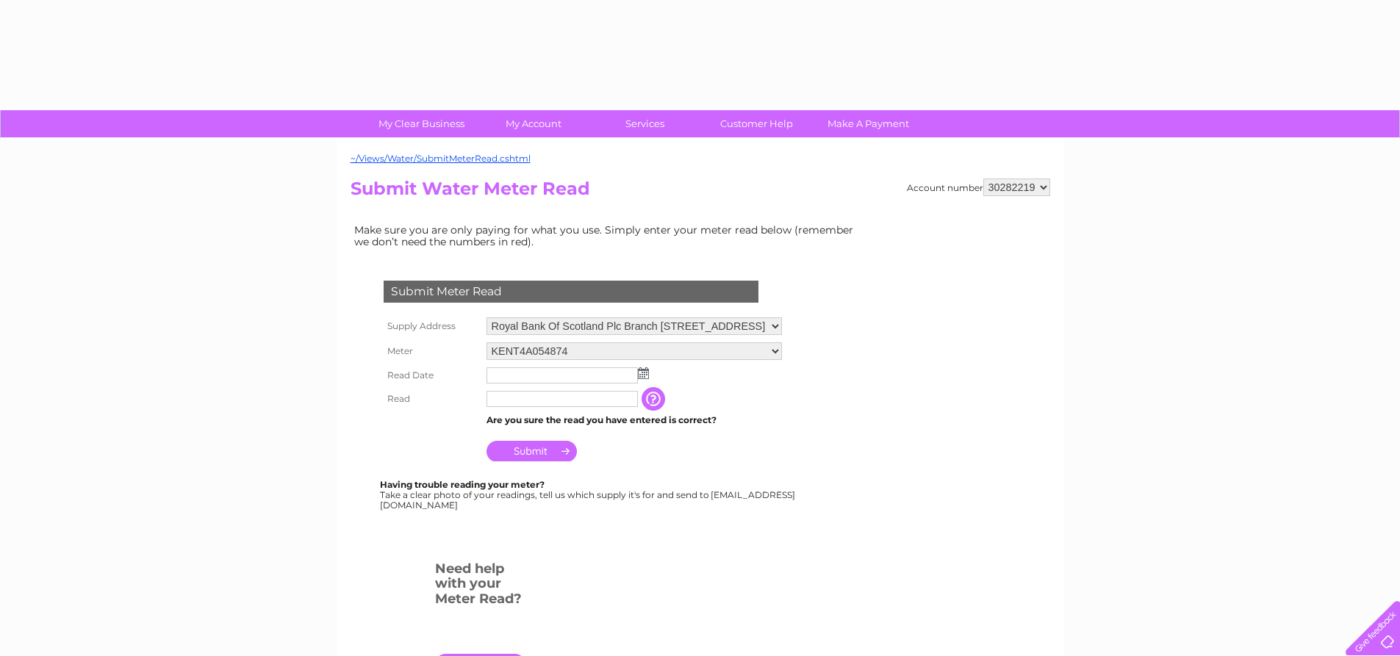 The image size is (1400, 656). What do you see at coordinates (421, 123) in the screenshot?
I see `a: My Clear Business` at bounding box center [421, 123].